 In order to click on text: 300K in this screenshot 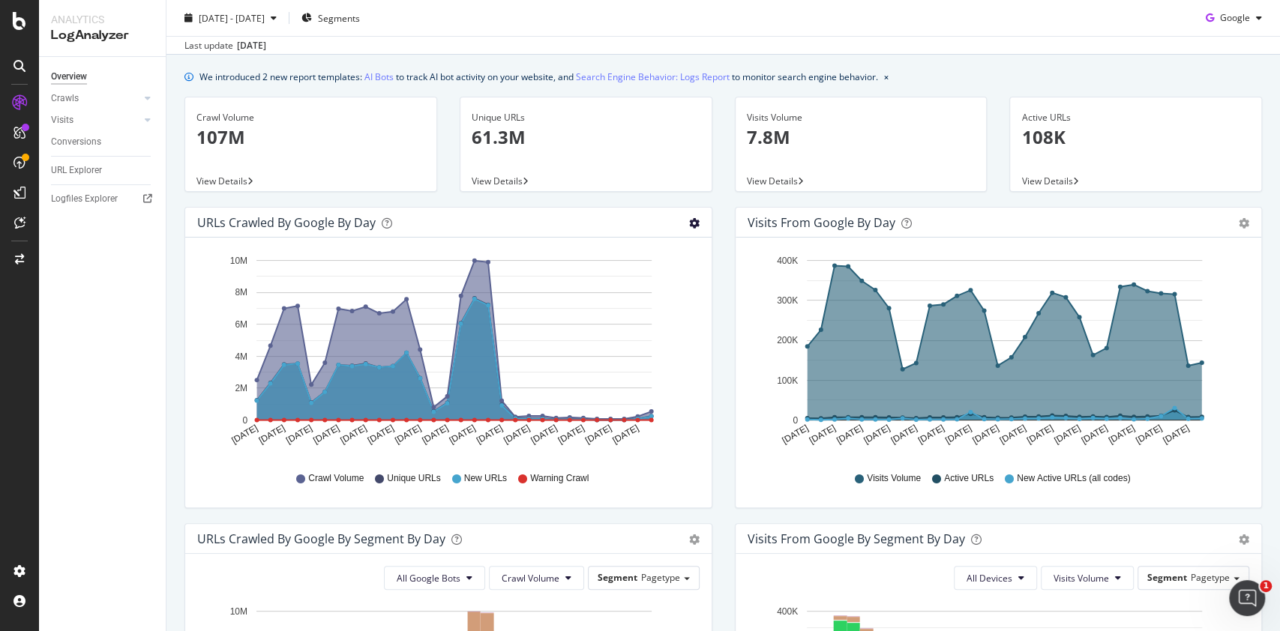, I will do `click(787, 301)`.